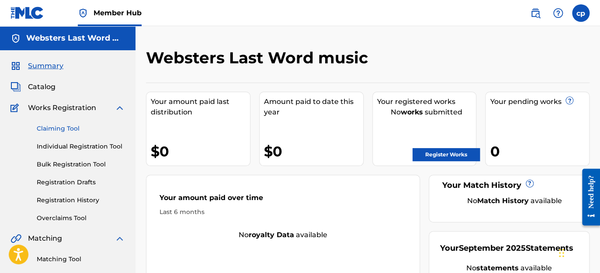 This screenshot has width=600, height=273. What do you see at coordinates (558, 13) in the screenshot?
I see `img: help` at bounding box center [558, 13].